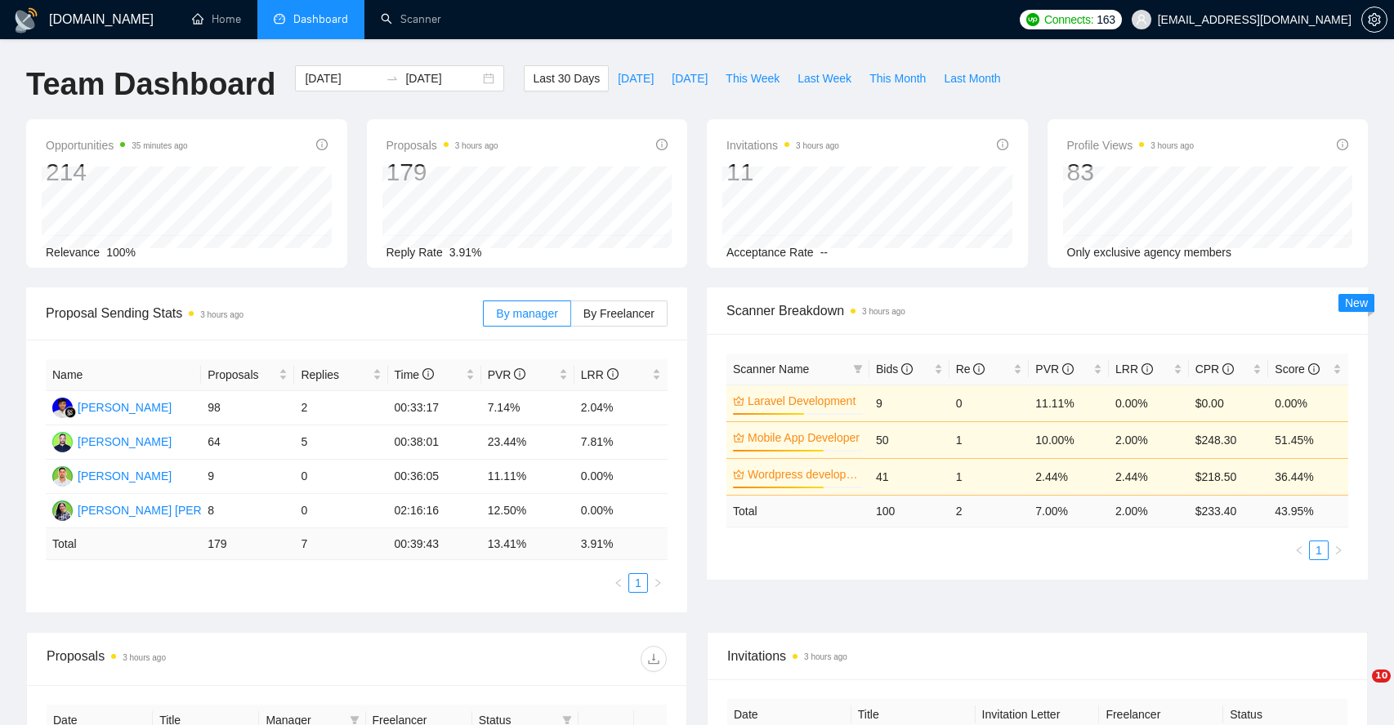  I want to click on td: 41, so click(909, 476).